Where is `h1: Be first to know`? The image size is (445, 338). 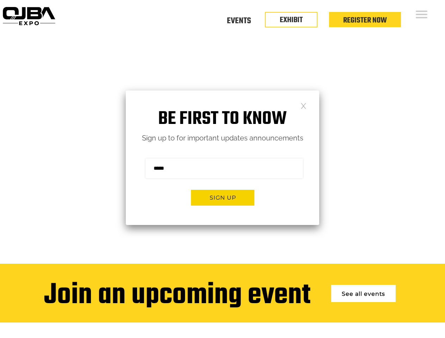
h1: Be first to know is located at coordinates (222, 119).